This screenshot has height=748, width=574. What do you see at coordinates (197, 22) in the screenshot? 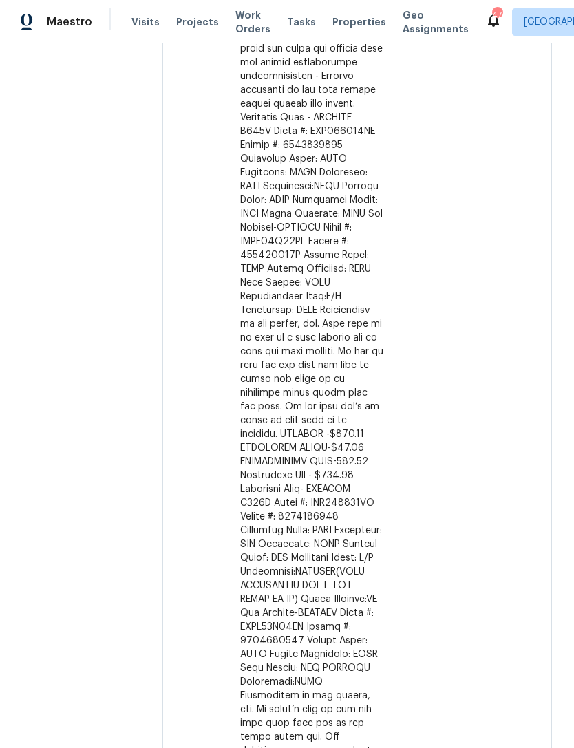
I see `span: Projects` at bounding box center [197, 22].